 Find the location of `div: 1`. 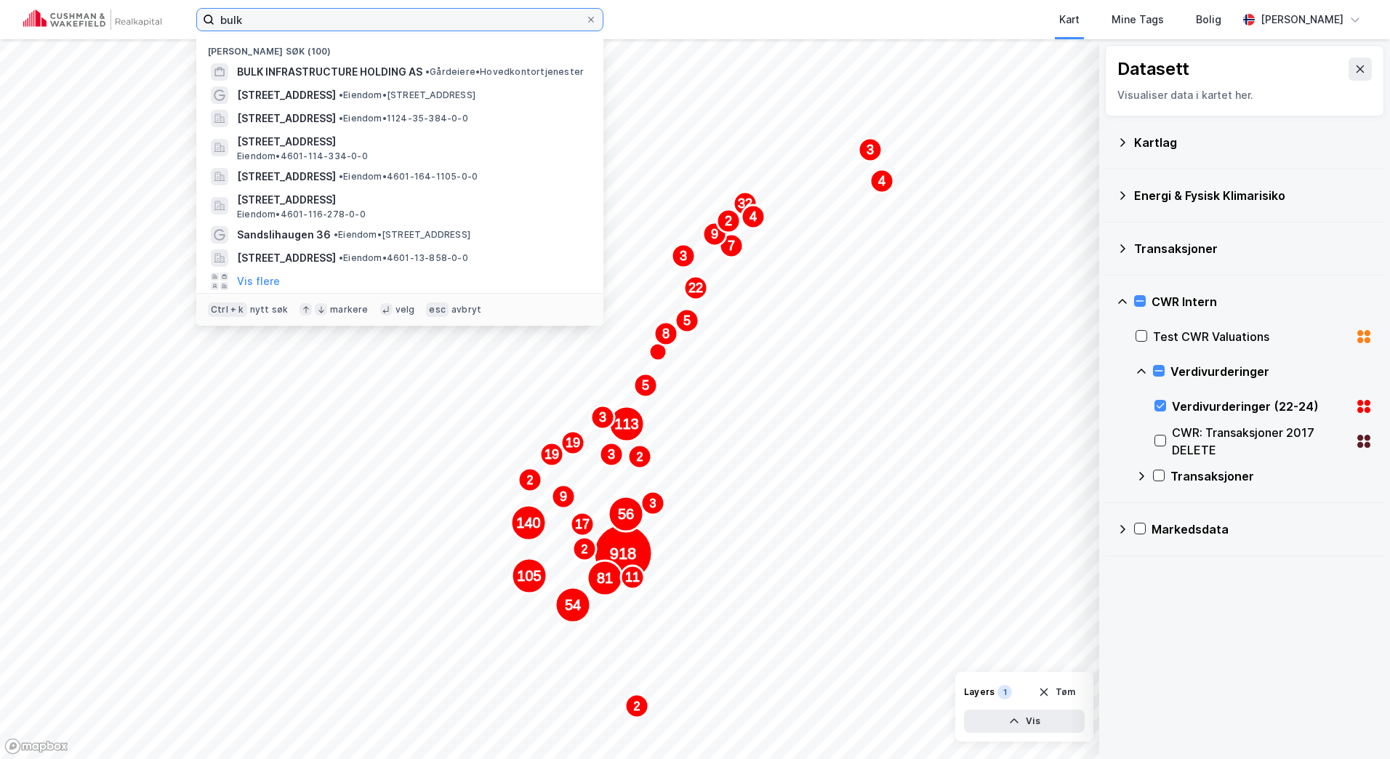

div: 1 is located at coordinates (1004, 692).